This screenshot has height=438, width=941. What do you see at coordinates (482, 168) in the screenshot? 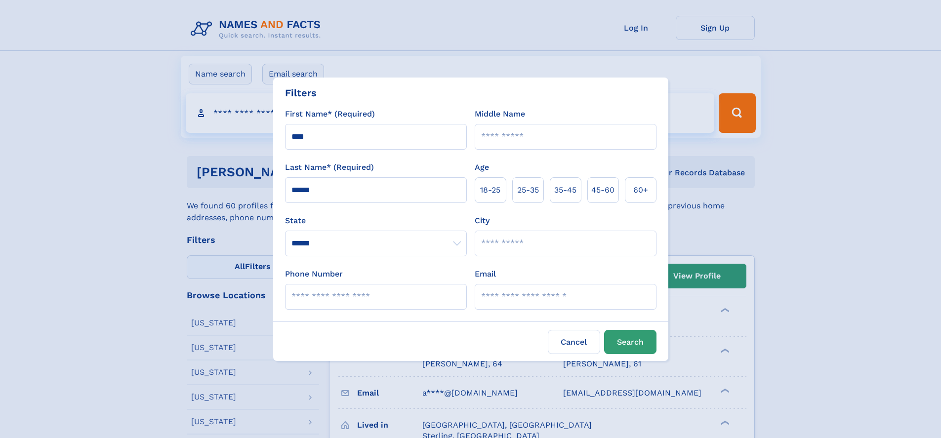
I see `label: Age` at bounding box center [482, 168].